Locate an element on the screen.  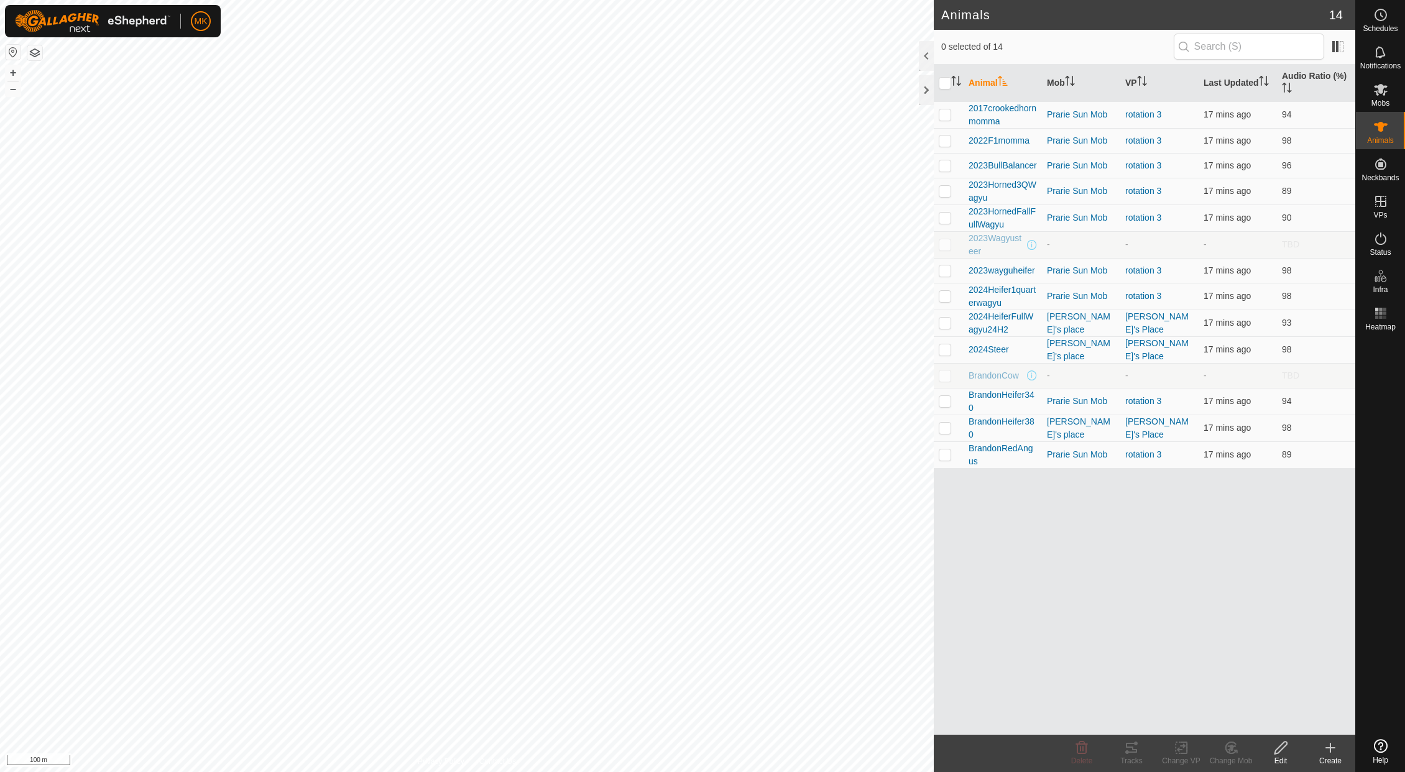
span: 2023HornedFallFullWagyu is located at coordinates (1003, 218).